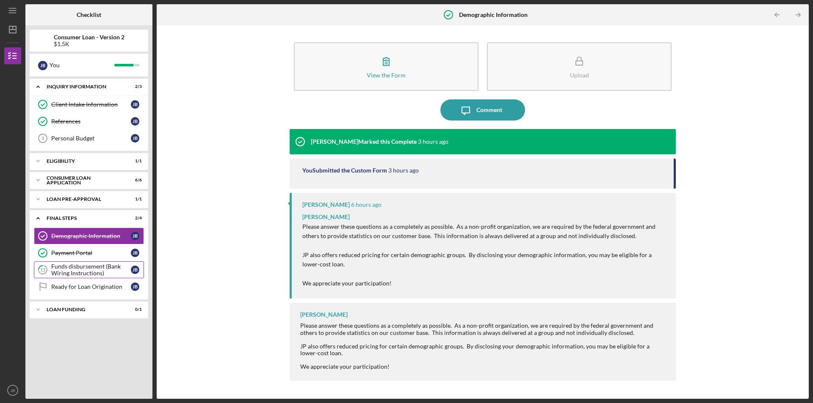 Image resolution: width=813 pixels, height=403 pixels. I want to click on div: Comment, so click(489, 110).